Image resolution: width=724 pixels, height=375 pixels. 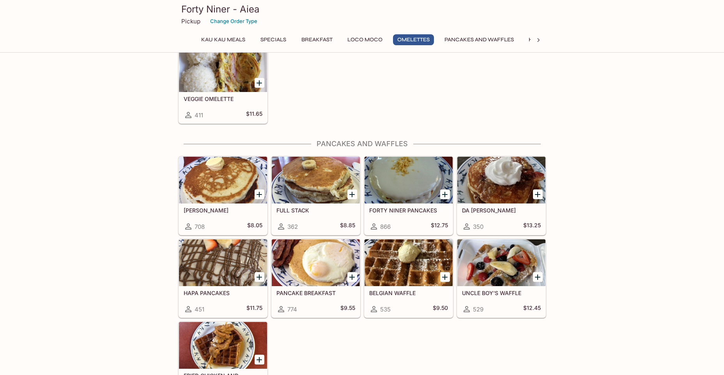 I want to click on button: Add FULL STACK, so click(x=352, y=194).